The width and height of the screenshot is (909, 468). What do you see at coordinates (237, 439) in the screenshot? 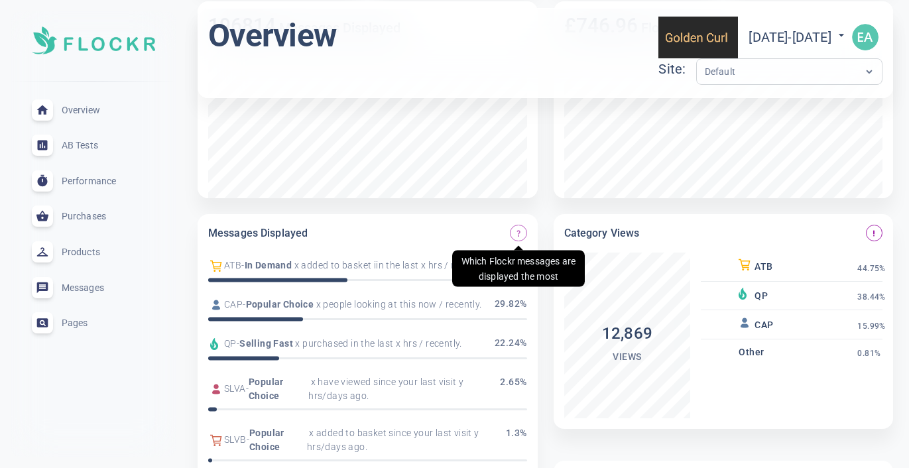
I see `span: SLVB -` at bounding box center [237, 439].